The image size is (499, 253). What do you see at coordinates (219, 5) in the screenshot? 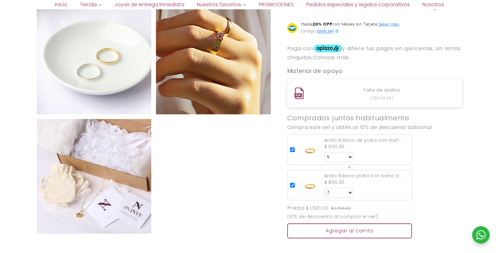
I see `span: Nuestros favoritos` at bounding box center [219, 5].